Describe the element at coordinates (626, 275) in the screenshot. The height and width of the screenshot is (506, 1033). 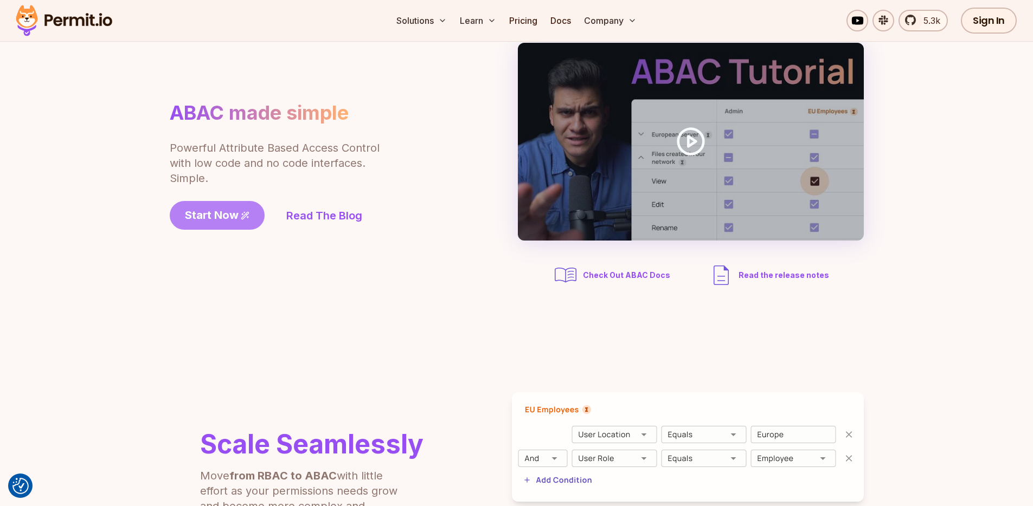
I see `span: Check Out ABAC Docs` at that location.